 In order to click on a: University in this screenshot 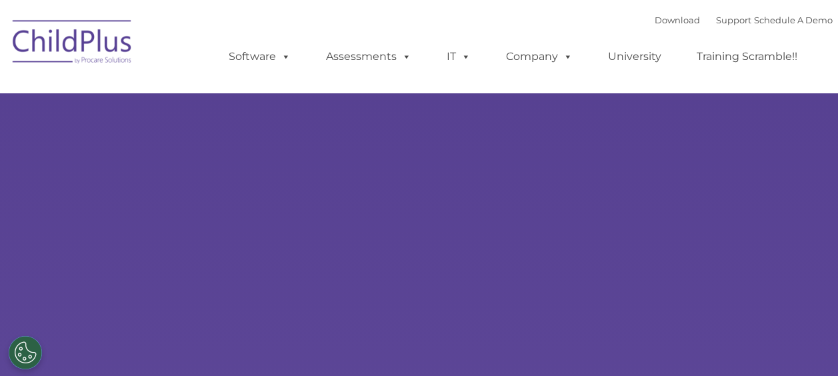, I will do `click(634, 57)`.